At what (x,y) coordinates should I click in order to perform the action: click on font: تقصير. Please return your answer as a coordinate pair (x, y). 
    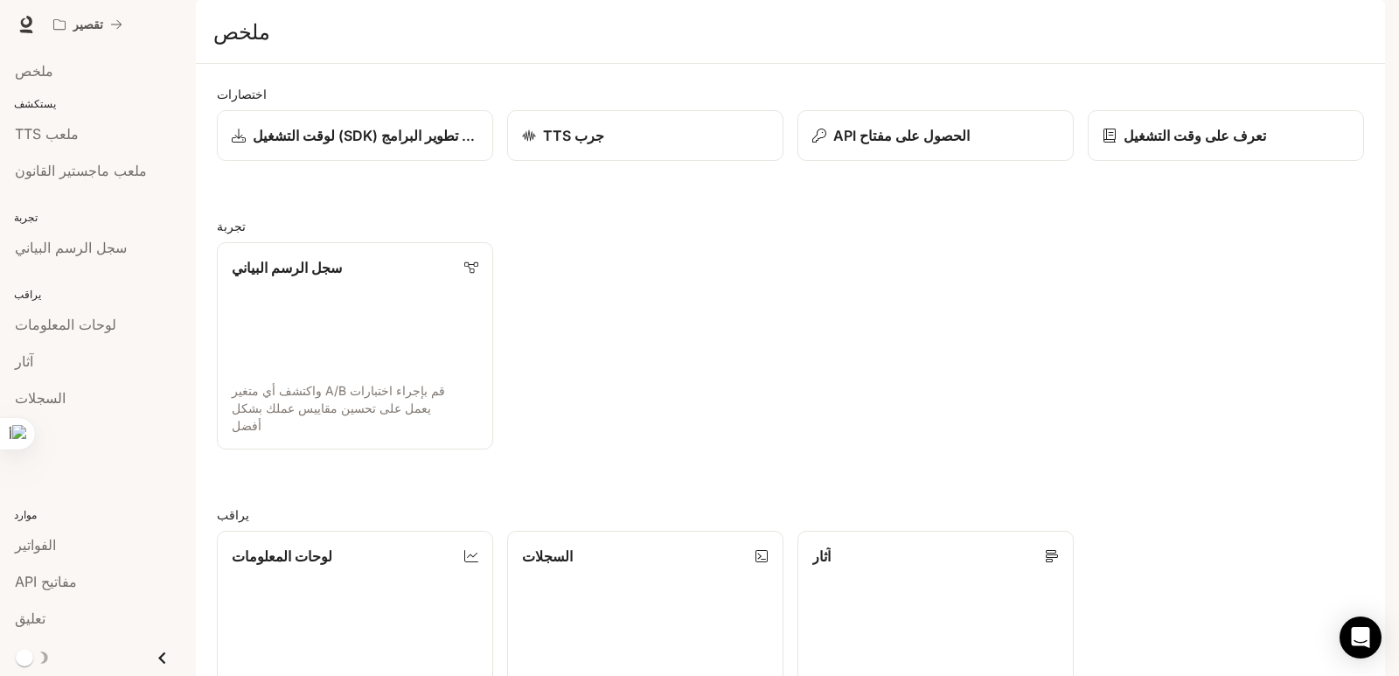
    Looking at the image, I should click on (87, 24).